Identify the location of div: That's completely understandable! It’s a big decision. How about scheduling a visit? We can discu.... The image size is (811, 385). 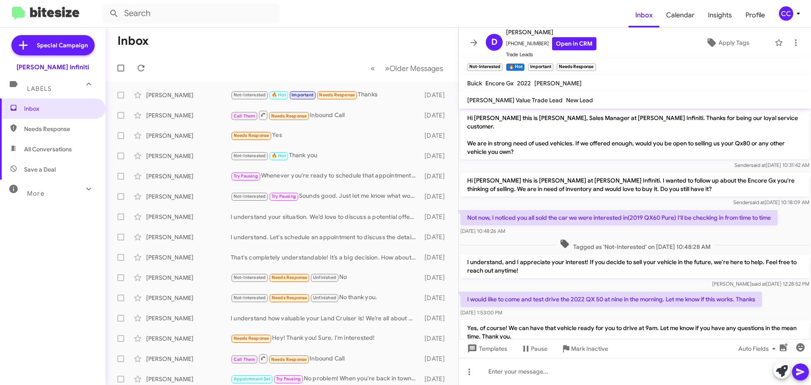
(325, 257).